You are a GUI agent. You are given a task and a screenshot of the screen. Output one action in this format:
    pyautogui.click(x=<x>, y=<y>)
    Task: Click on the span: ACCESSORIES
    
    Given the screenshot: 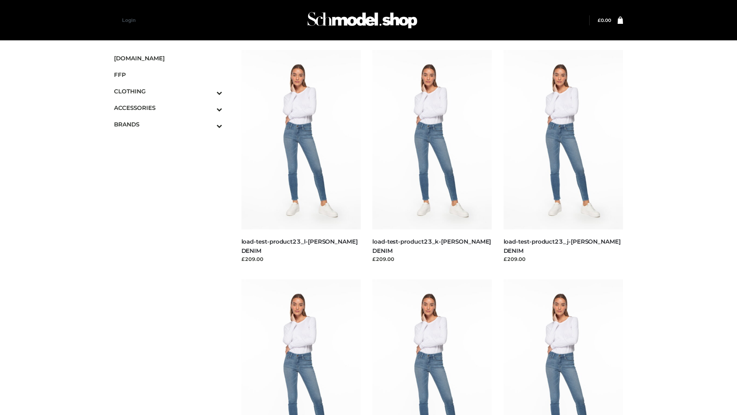 What is the action you would take?
    pyautogui.click(x=168, y=107)
    